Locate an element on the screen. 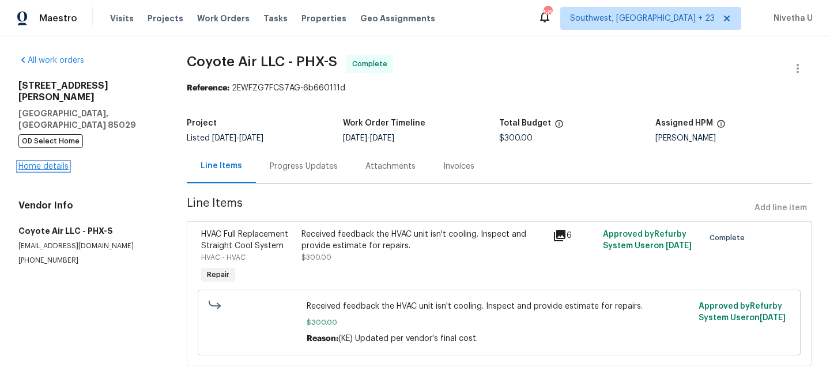 The height and width of the screenshot is (368, 830). span: Listed is located at coordinates (225, 138).